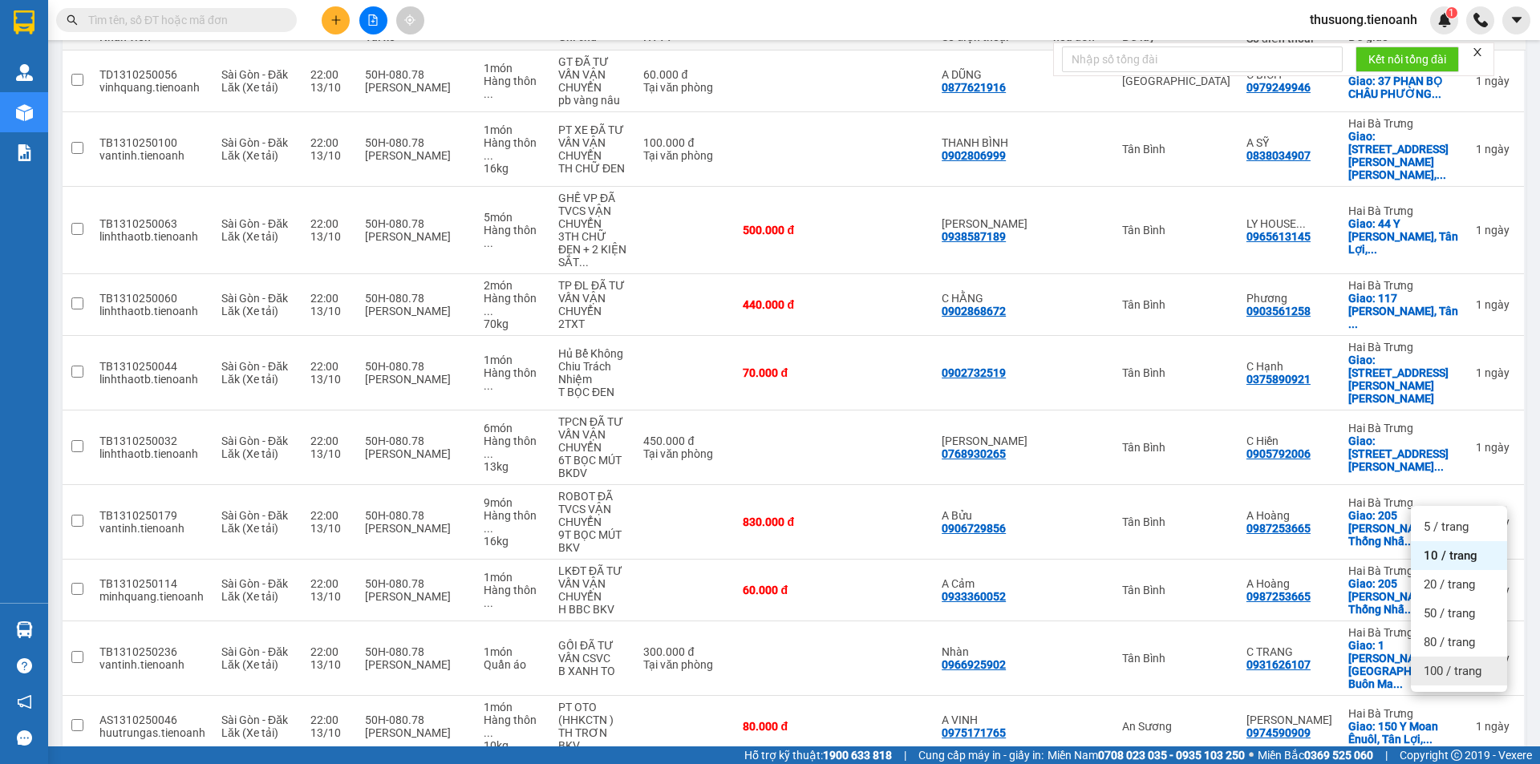 The image size is (1540, 764). I want to click on div: C Hạnh, so click(1289, 367).